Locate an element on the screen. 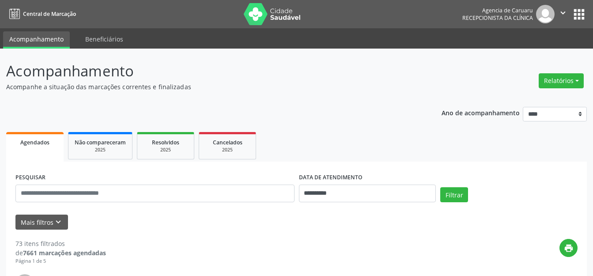 The height and width of the screenshot is (276, 593). span: Recepcionista da clínica is located at coordinates (498, 18).